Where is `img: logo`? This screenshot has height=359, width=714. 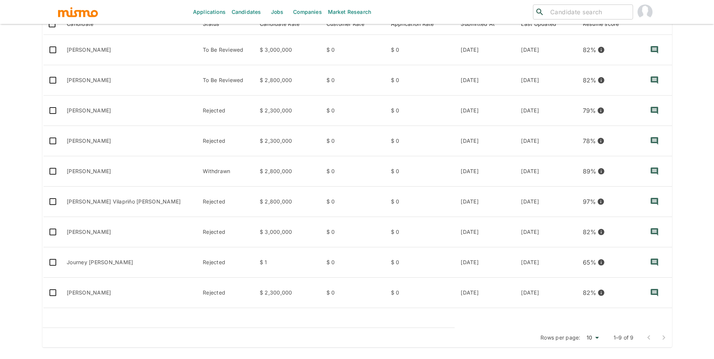 img: logo is located at coordinates (78, 12).